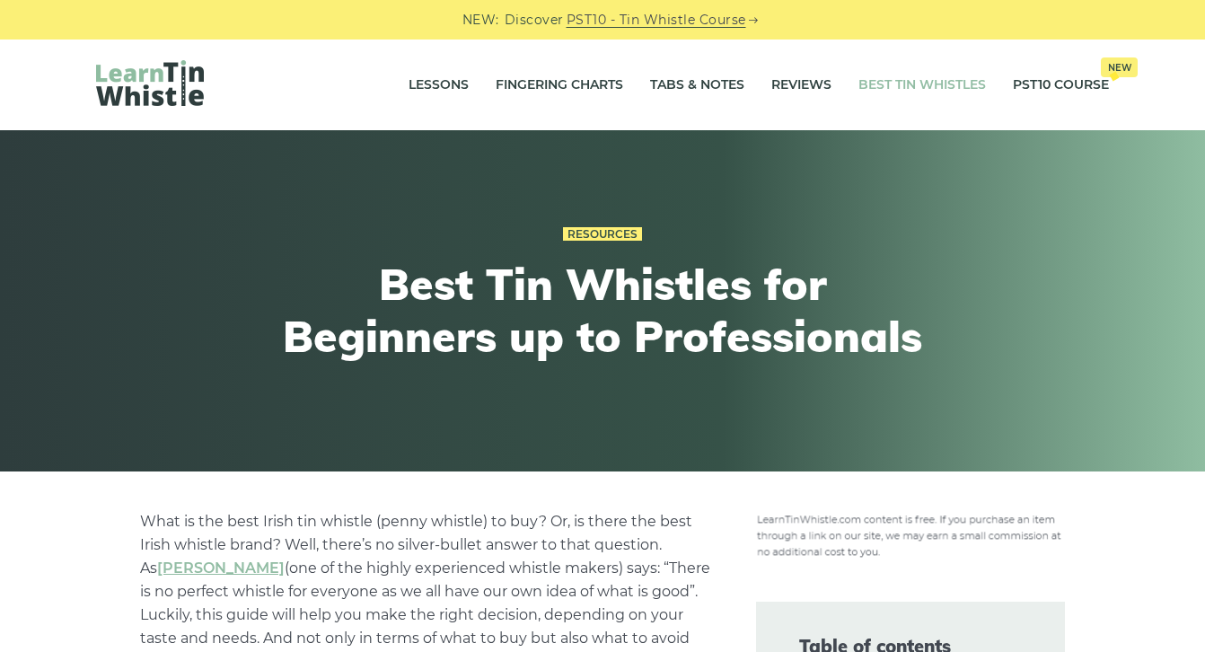  What do you see at coordinates (602, 310) in the screenshot?
I see `h1: Best Tin Whistles for Beginners up to Professionals` at bounding box center [602, 310].